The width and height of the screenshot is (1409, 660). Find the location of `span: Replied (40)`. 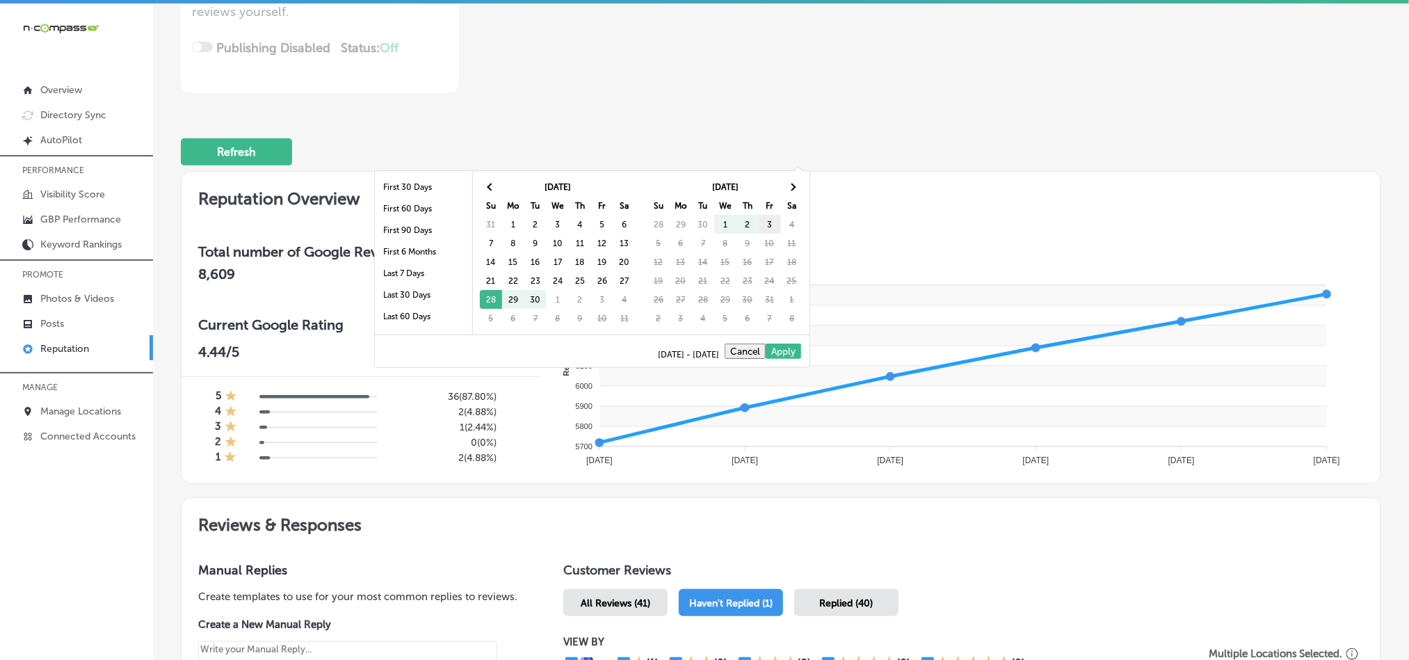

span: Replied (40) is located at coordinates (847, 603).